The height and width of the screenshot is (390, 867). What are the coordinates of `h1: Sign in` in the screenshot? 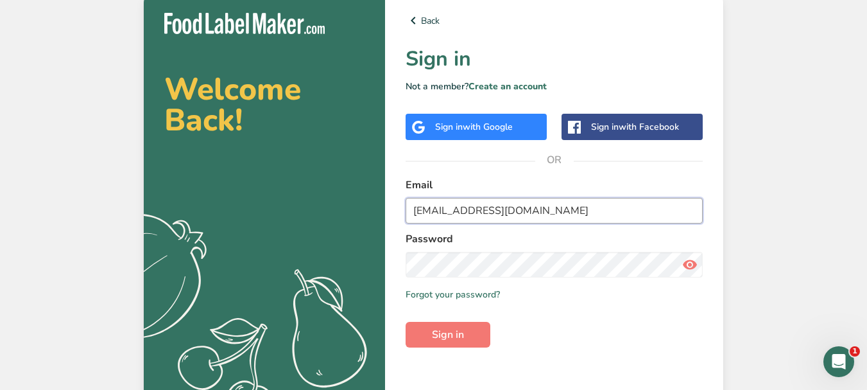 It's located at (554, 59).